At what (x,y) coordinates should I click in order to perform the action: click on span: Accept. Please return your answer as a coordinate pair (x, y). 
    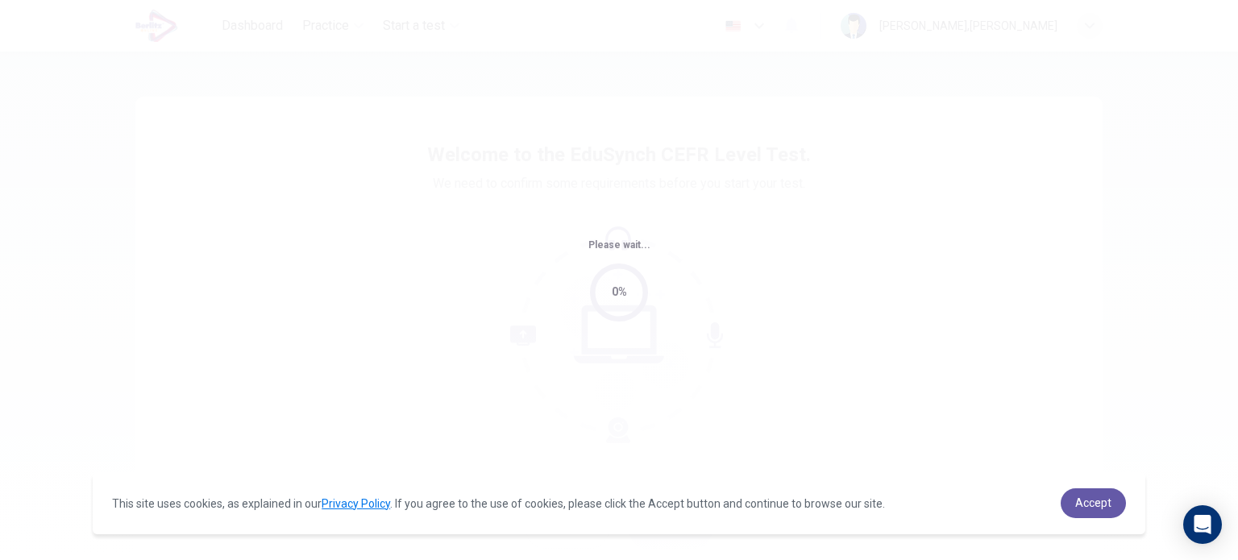
    Looking at the image, I should click on (1093, 503).